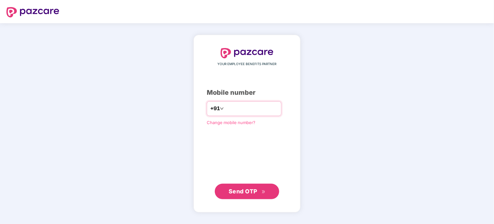 The height and width of the screenshot is (224, 494). What do you see at coordinates (222, 109) in the screenshot?
I see `span: down` at bounding box center [222, 109].